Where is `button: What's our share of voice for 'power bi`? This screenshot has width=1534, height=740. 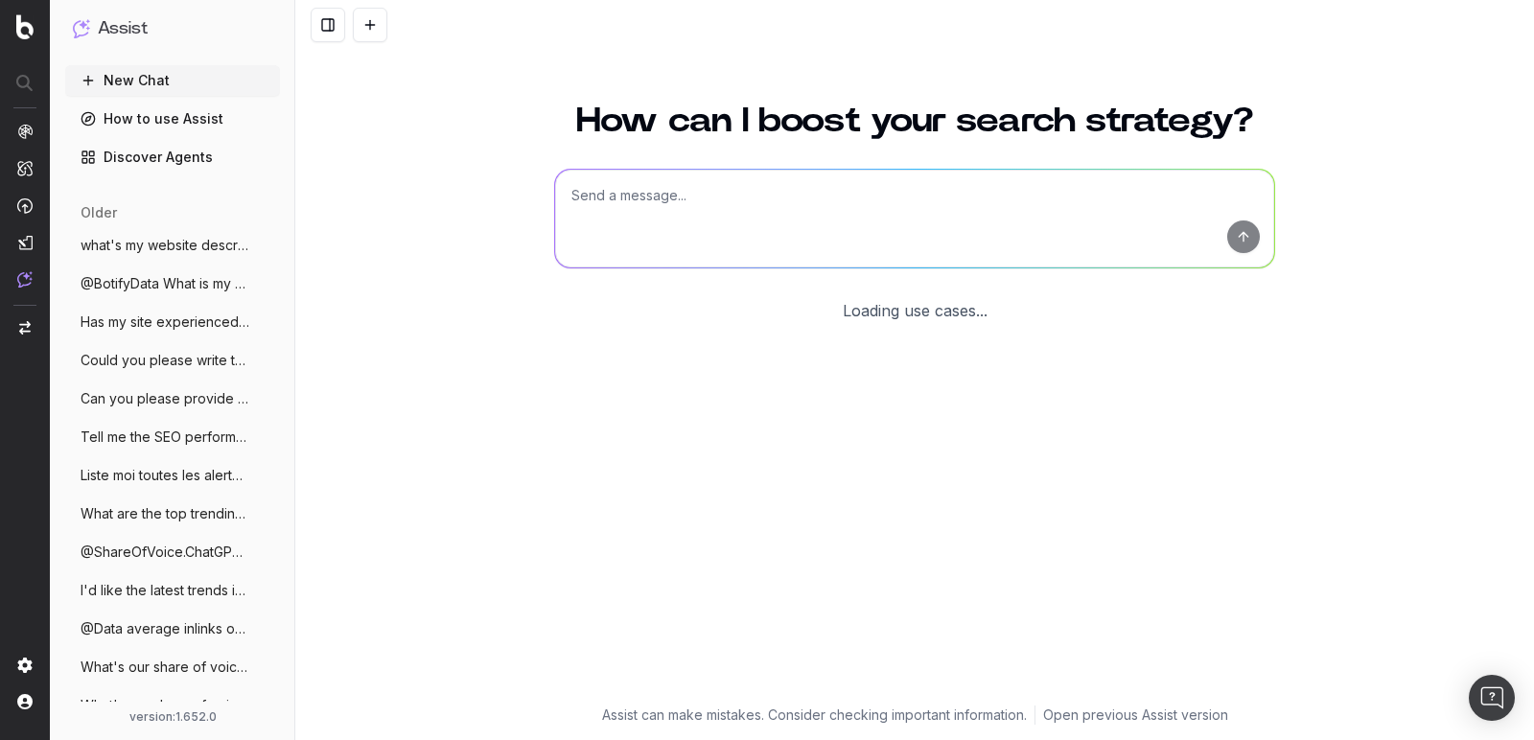
button: What's our share of voice for 'power bi is located at coordinates (173, 667).